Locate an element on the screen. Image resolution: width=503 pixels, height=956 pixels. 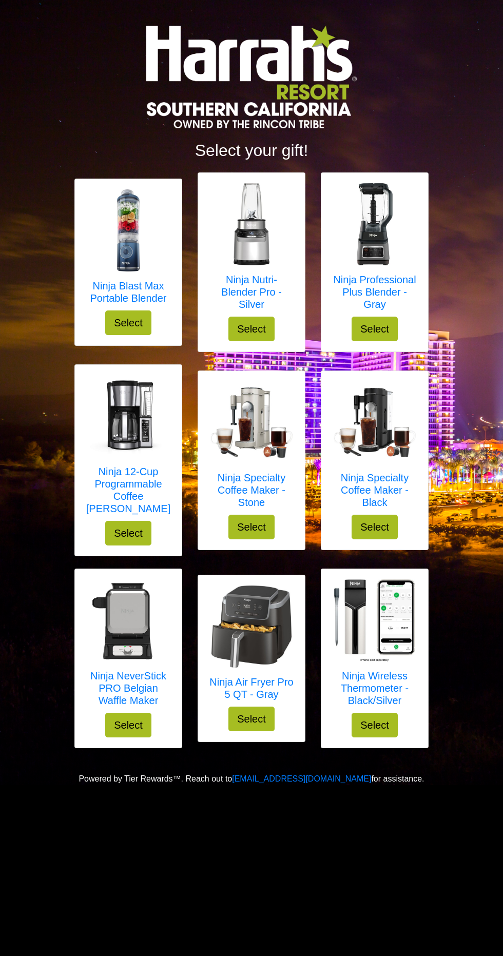
a: Ninja Professional Plus Blender - Gray Ninja Professional Plus Blender - Gray is located at coordinates (374, 250).